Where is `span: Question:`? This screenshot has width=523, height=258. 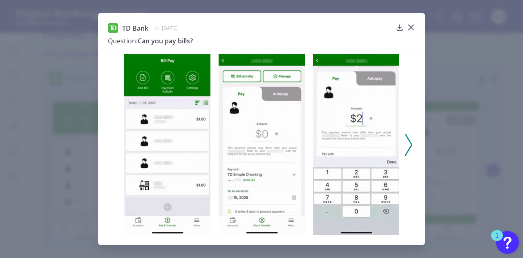
span: Question: is located at coordinates (123, 41).